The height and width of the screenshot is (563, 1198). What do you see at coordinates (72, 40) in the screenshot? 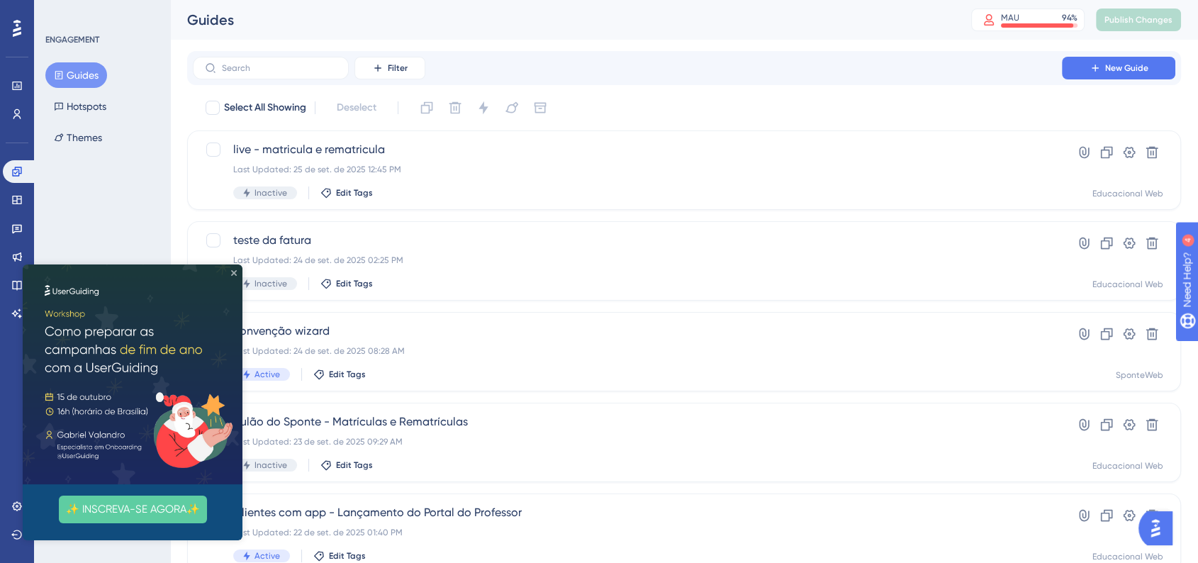
I see `div: ENGAGEMENT` at bounding box center [72, 40].